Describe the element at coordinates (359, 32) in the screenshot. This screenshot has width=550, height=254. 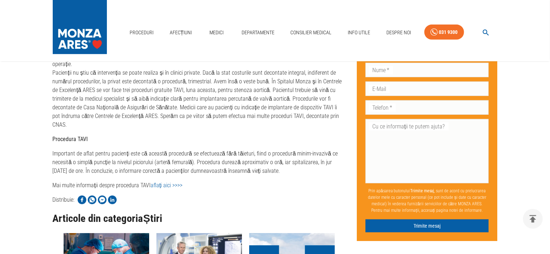
I see `a: Info Utile` at that location.